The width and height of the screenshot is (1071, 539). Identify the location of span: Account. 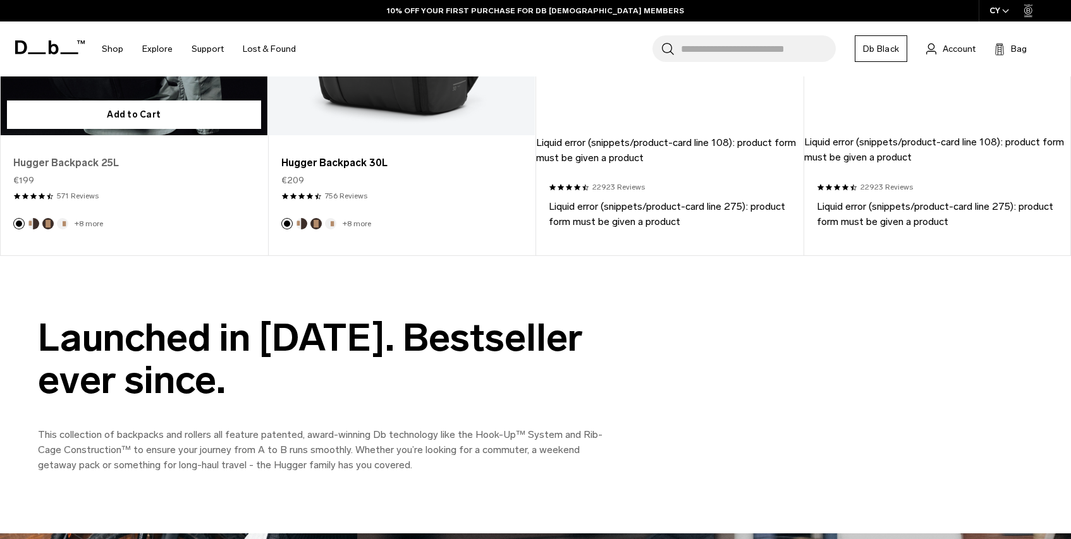
(959, 49).